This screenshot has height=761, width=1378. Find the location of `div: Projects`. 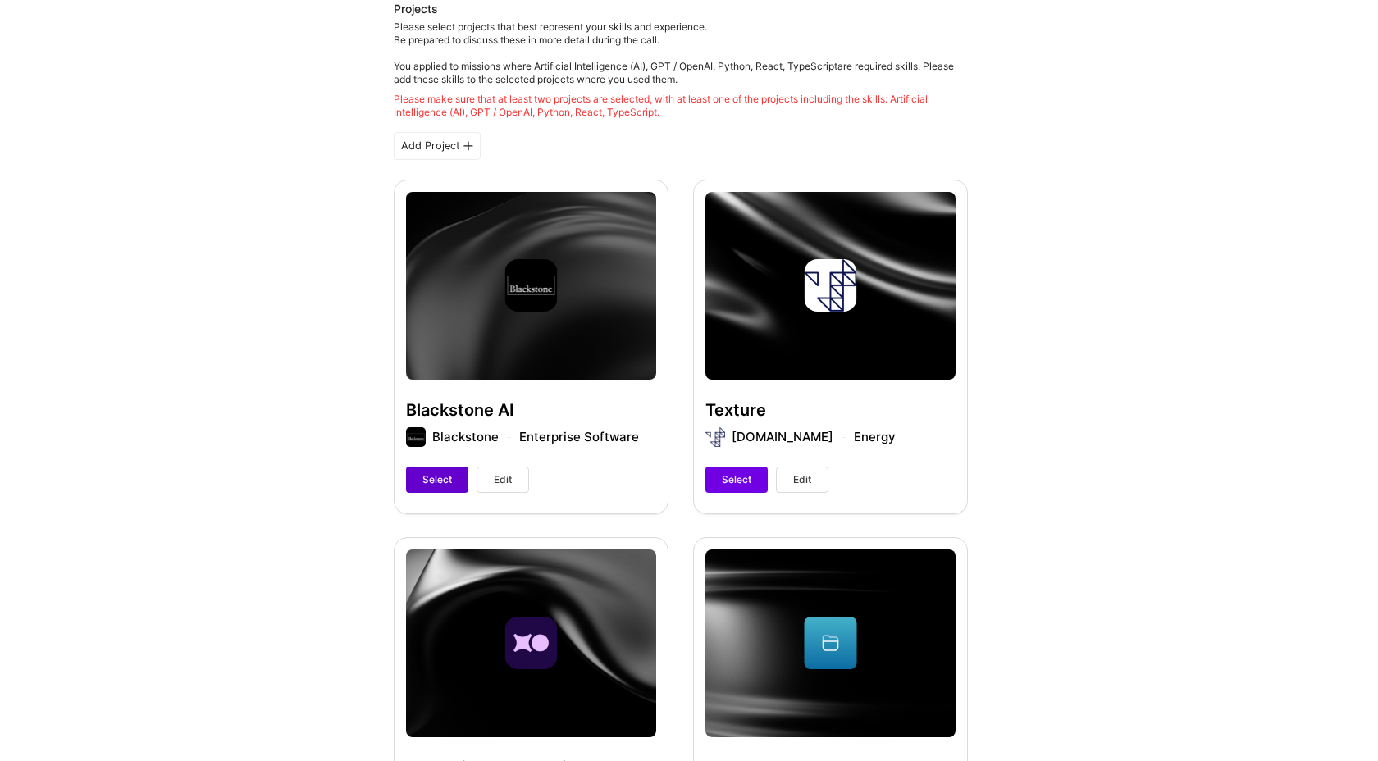

div: Projects is located at coordinates (416, 9).